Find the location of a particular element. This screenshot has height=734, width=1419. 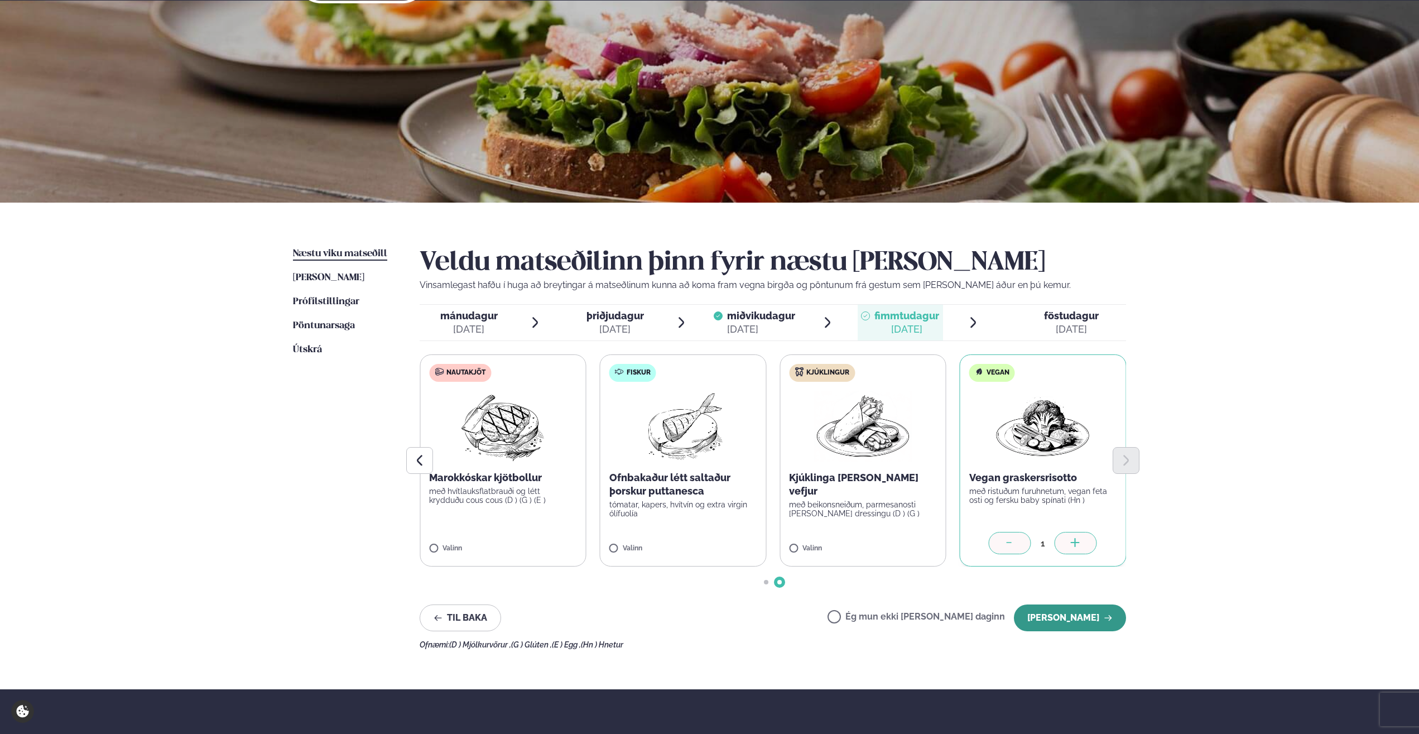

span: (E ) Egg , is located at coordinates (567, 645).